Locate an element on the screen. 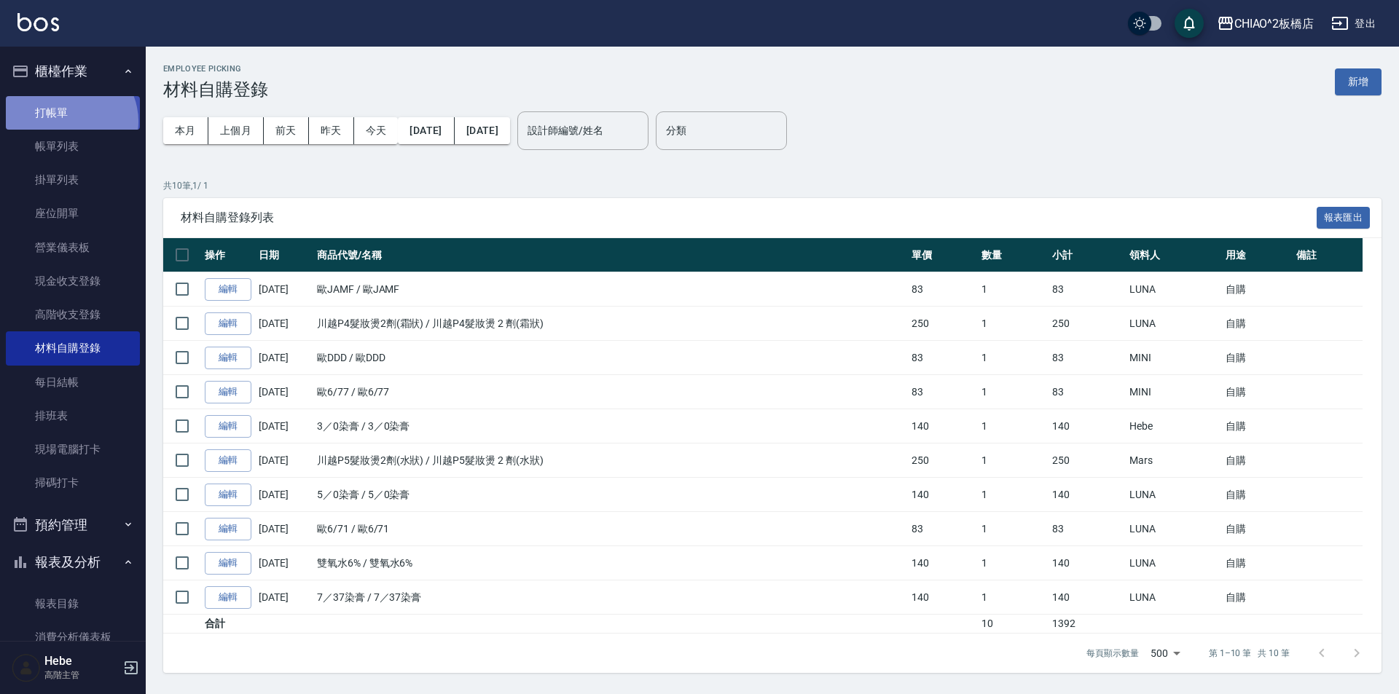  td: 10 is located at coordinates (1013, 625).